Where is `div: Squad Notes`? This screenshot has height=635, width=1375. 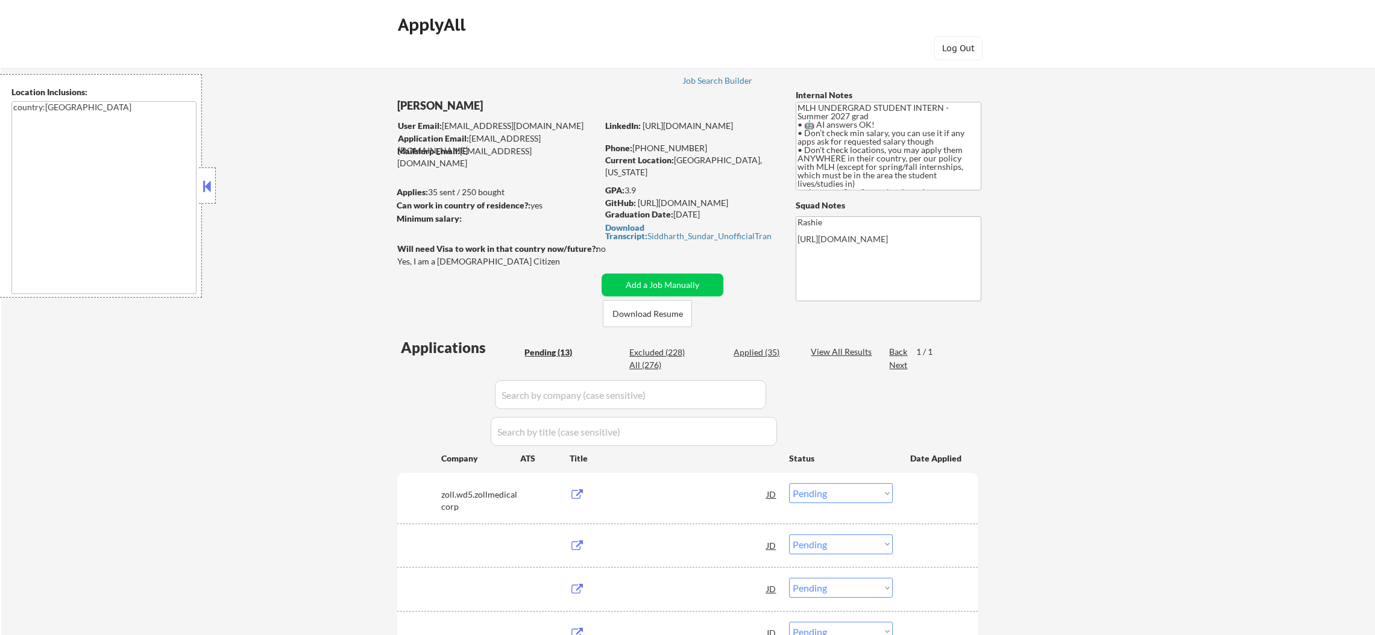
div: Squad Notes is located at coordinates (889, 206).